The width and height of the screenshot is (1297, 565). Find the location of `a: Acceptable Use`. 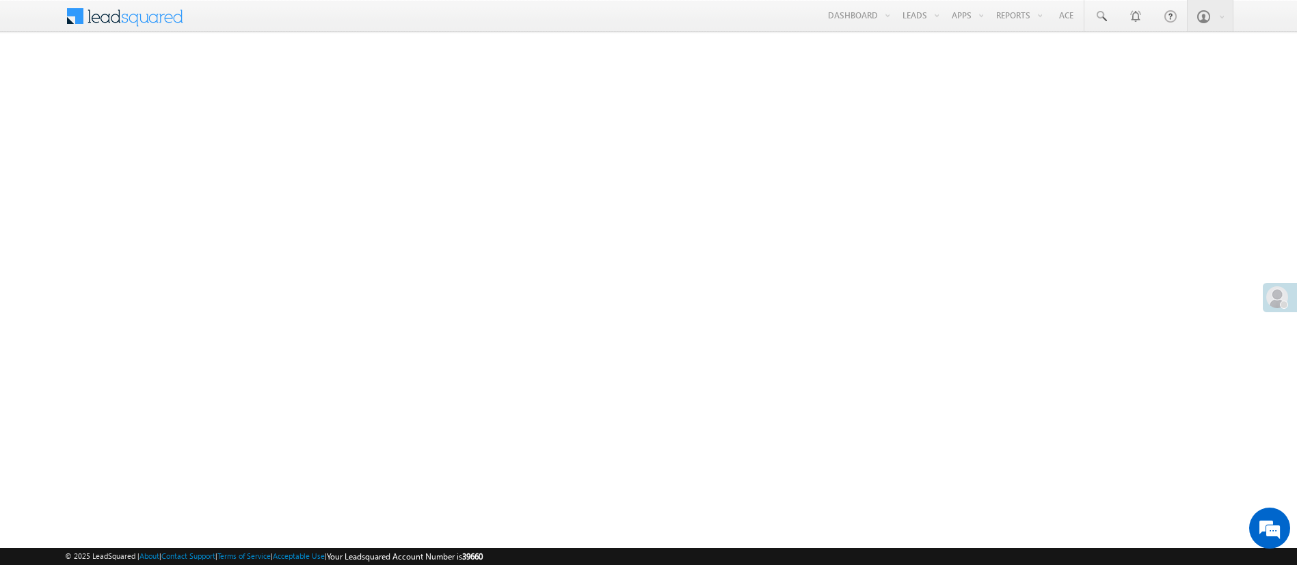

a: Acceptable Use is located at coordinates (299, 556).